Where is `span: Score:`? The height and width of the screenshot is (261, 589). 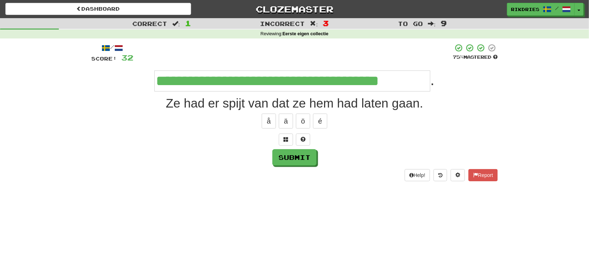 span: Score: is located at coordinates (104, 58).